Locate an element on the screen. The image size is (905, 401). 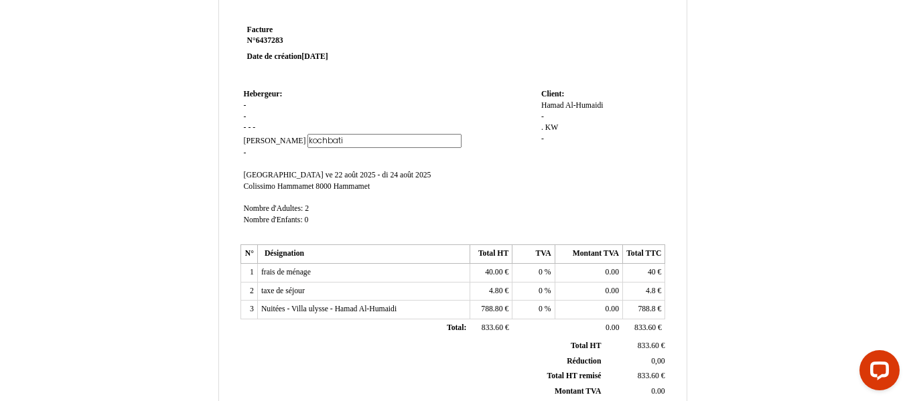
th: TVA is located at coordinates (533, 255).